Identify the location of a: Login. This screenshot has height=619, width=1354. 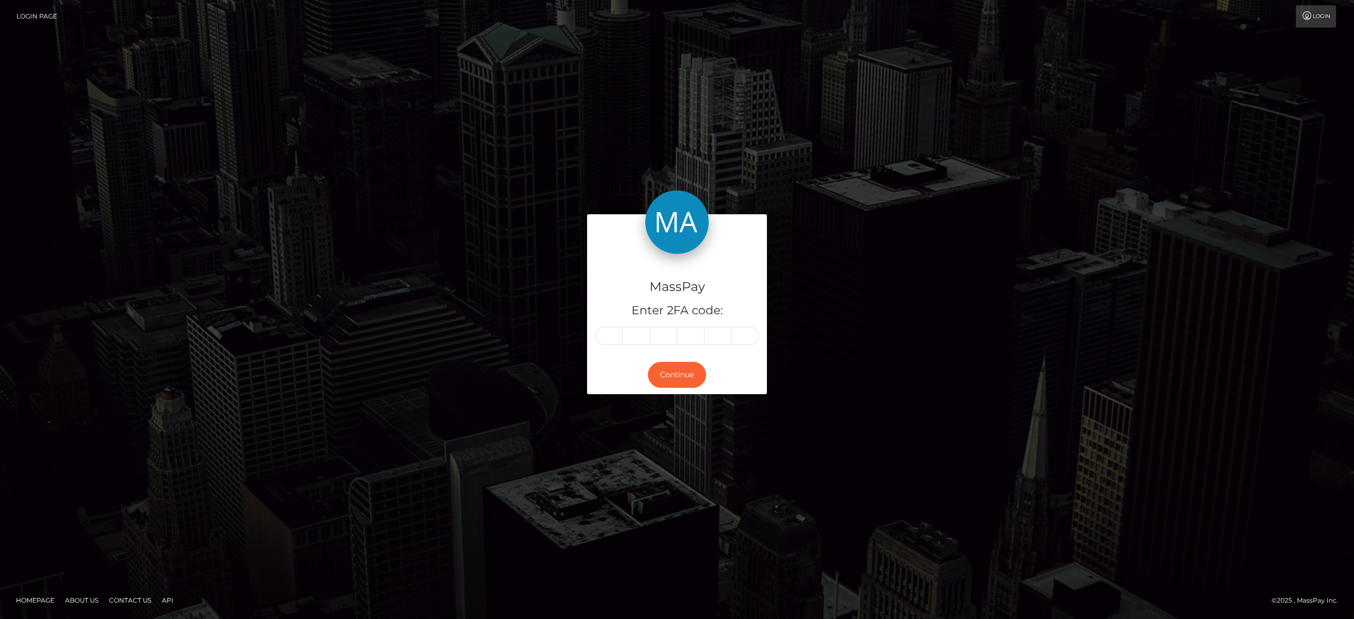
(1316, 16).